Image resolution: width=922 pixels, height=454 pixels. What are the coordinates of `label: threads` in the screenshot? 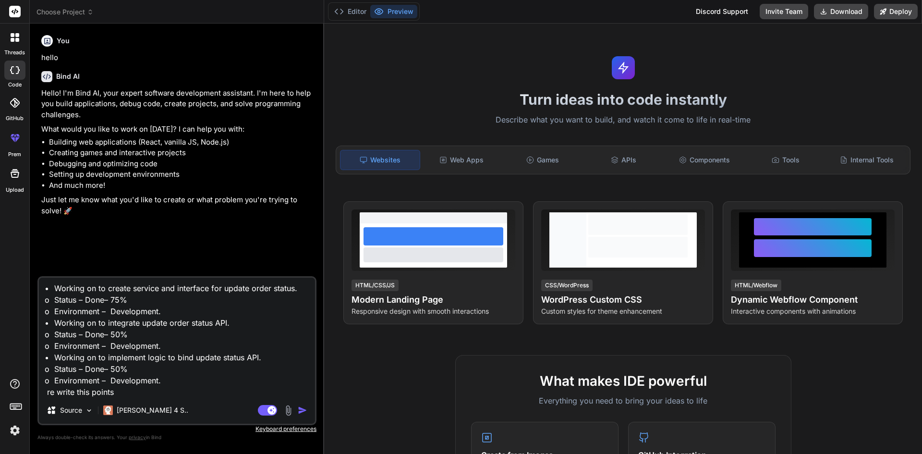 It's located at (14, 52).